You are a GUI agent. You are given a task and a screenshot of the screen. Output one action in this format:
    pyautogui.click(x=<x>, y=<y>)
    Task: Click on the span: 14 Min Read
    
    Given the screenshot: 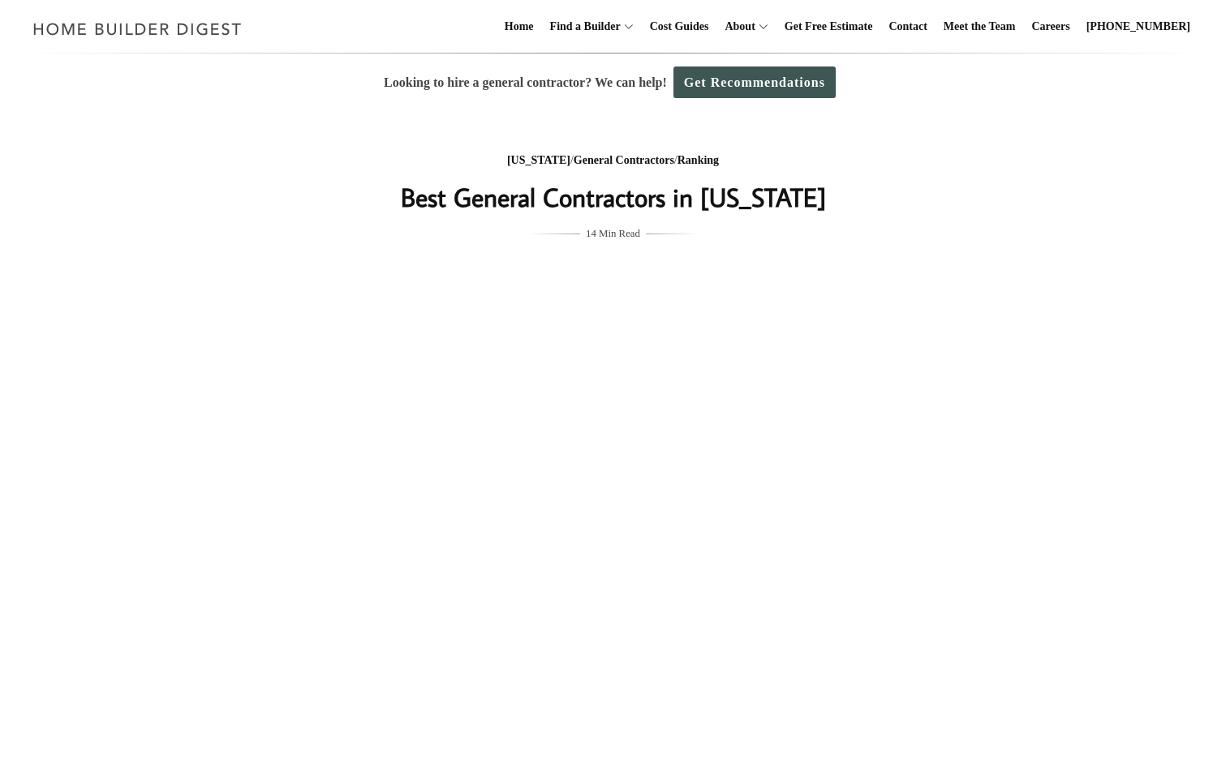 What is the action you would take?
    pyautogui.click(x=612, y=234)
    